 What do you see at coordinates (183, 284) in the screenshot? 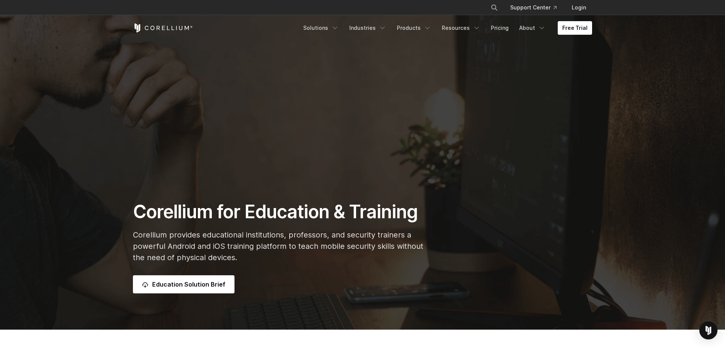
I see `a: Education Solution Brief` at bounding box center [183, 284].